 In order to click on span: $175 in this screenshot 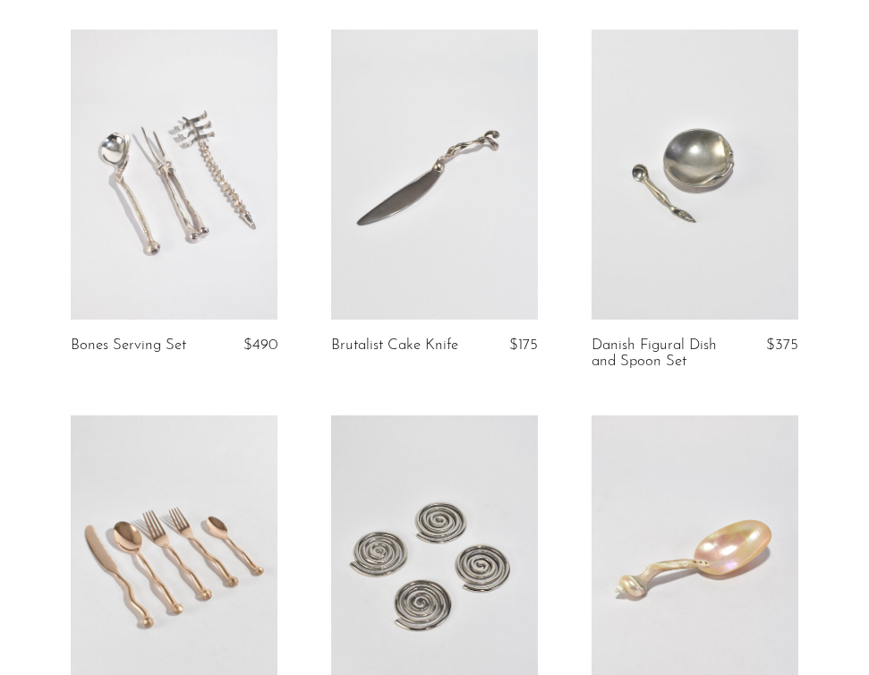, I will do `click(524, 345)`.